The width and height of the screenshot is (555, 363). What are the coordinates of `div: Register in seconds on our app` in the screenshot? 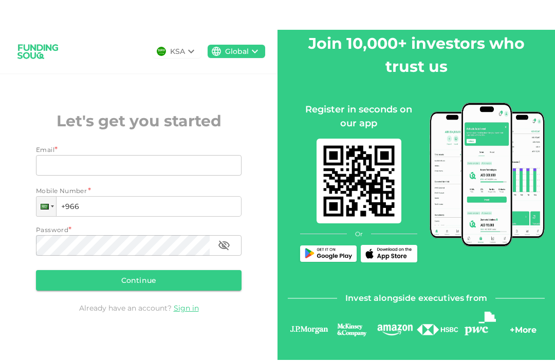 It's located at (358, 117).